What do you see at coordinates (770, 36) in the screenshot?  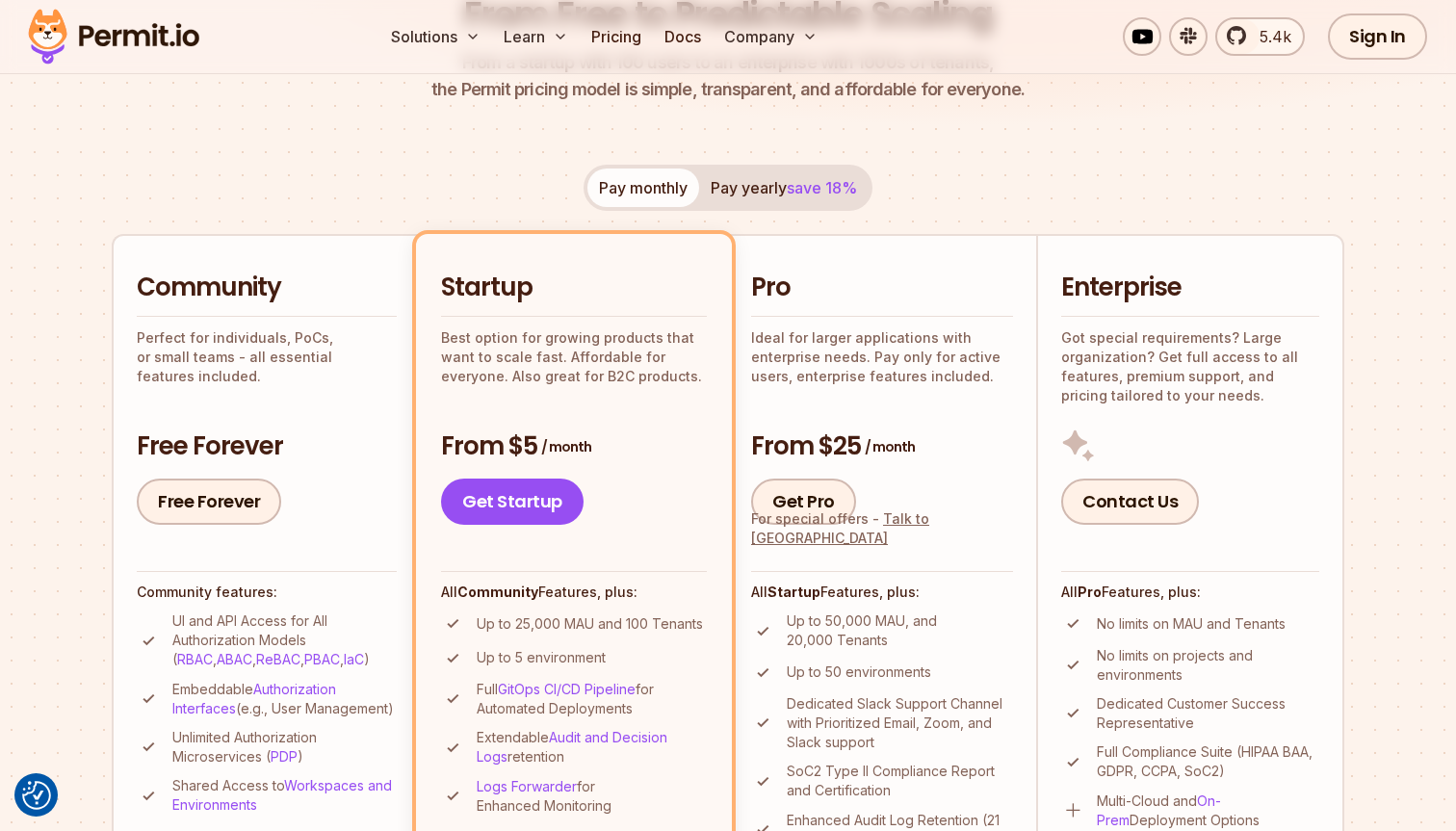 I see `button: Company` at bounding box center [770, 36].